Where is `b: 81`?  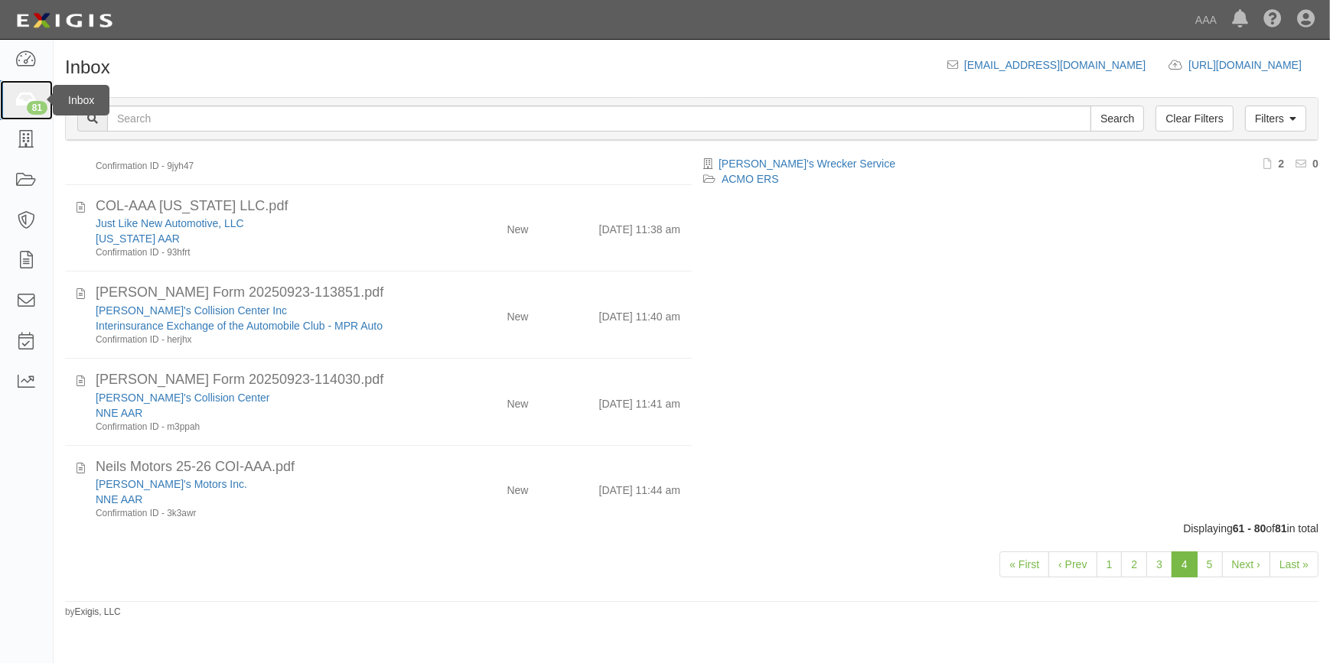
b: 81 is located at coordinates (1281, 529).